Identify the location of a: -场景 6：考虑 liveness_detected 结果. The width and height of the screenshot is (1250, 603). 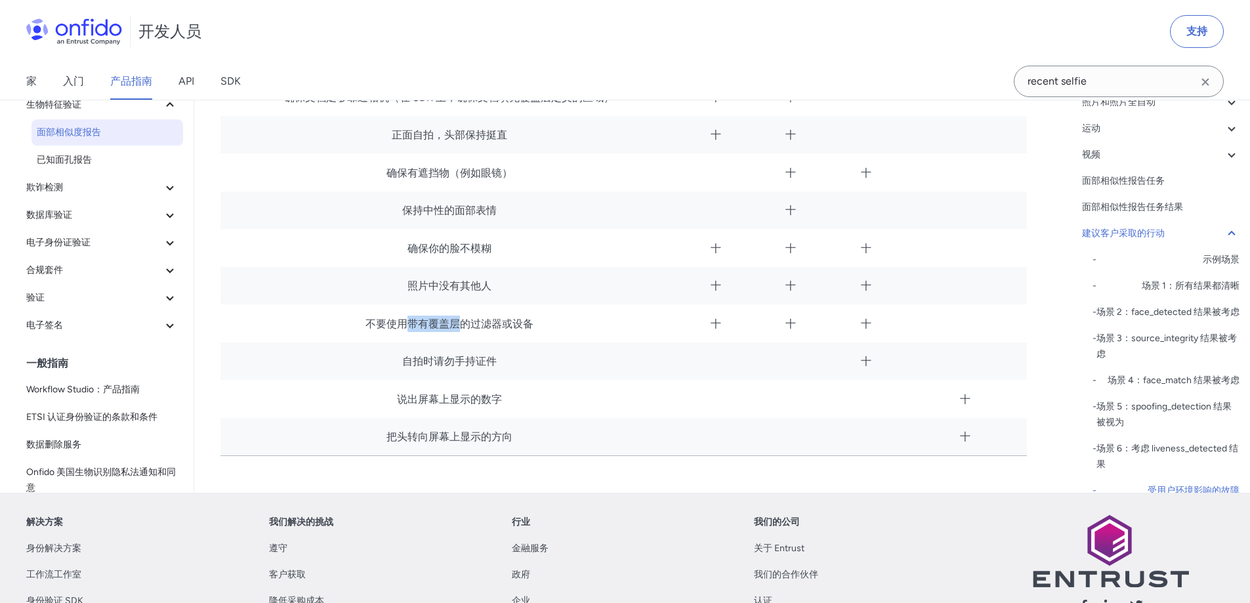
(1166, 457).